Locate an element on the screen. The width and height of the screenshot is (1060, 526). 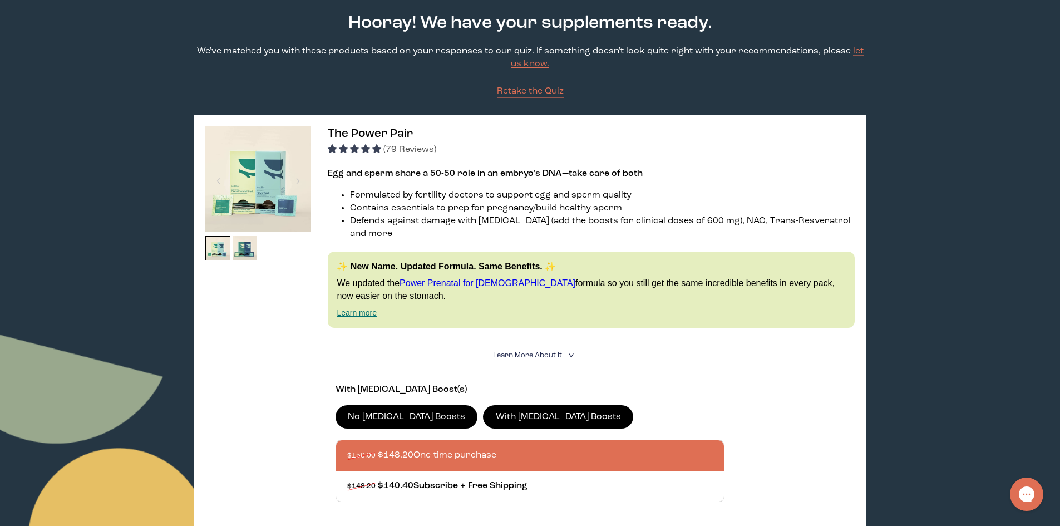
li: Contains essentials to prep for pregnancy/build healthy sperm is located at coordinates (602, 208).